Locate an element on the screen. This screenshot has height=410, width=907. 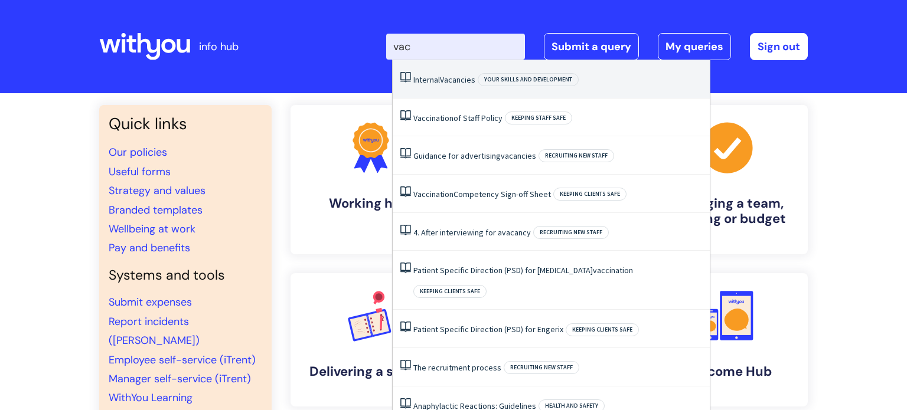
a: The recruitment process is located at coordinates (457, 368).